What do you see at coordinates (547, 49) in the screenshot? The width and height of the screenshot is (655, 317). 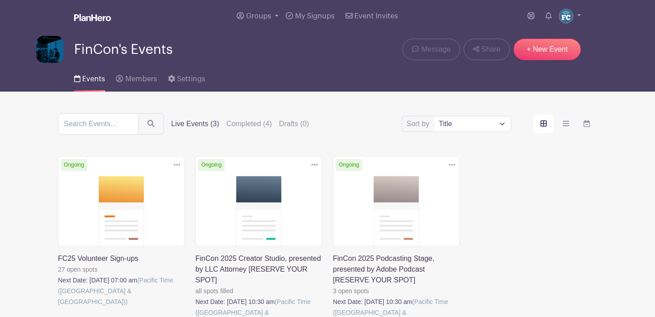 I see `a: + New Event` at bounding box center [547, 49].